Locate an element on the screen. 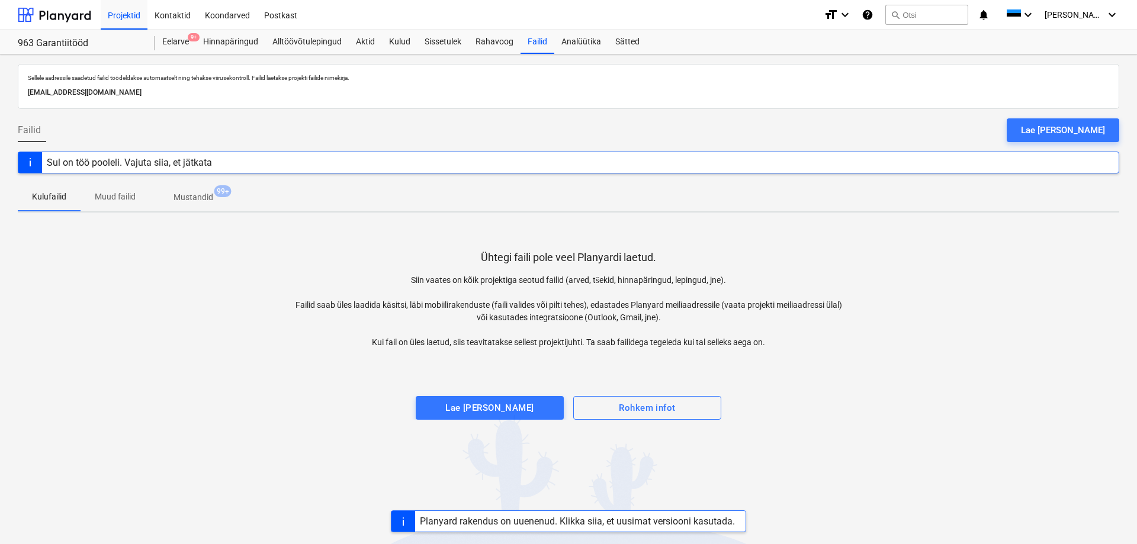 This screenshot has height=544, width=1137. a: Aktid is located at coordinates (365, 42).